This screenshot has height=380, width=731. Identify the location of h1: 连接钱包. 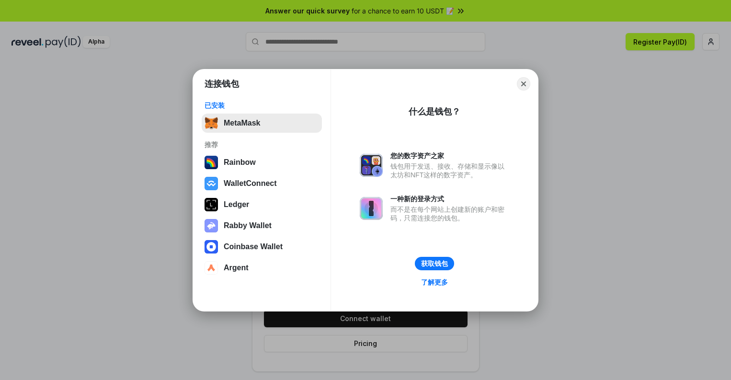
(222, 84).